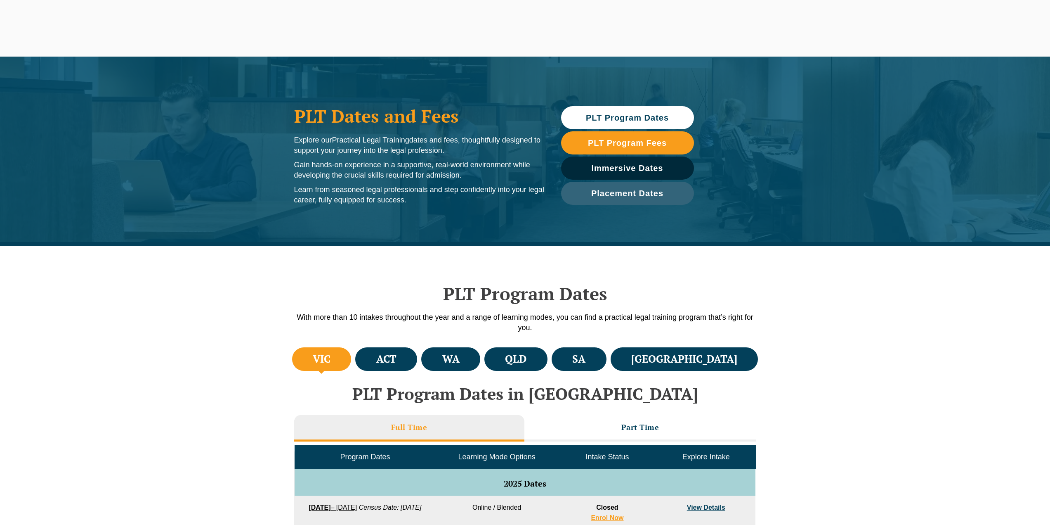 Image resolution: width=1050 pixels, height=525 pixels. I want to click on h4: SA, so click(579, 359).